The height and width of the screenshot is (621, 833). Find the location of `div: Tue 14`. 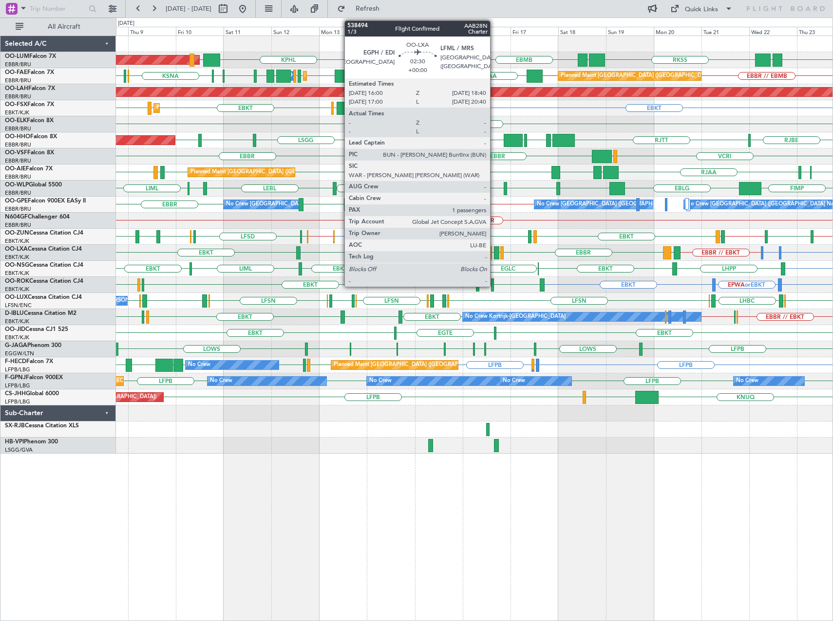

div: Tue 14 is located at coordinates (390, 31).